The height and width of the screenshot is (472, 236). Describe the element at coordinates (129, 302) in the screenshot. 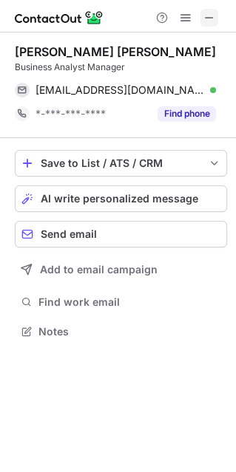

I see `span: Find work email` at that location.